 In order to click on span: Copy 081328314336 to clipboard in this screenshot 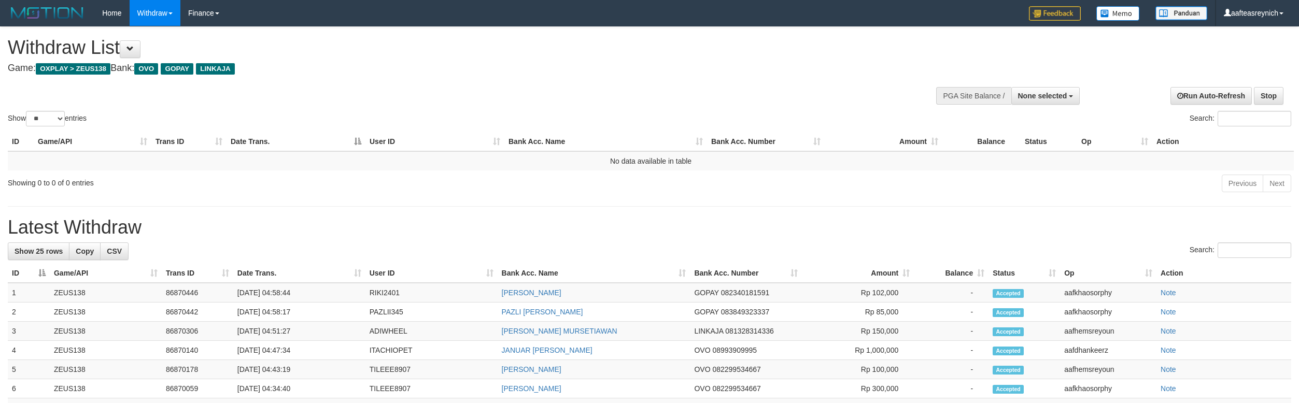, I will do `click(749, 331)`.